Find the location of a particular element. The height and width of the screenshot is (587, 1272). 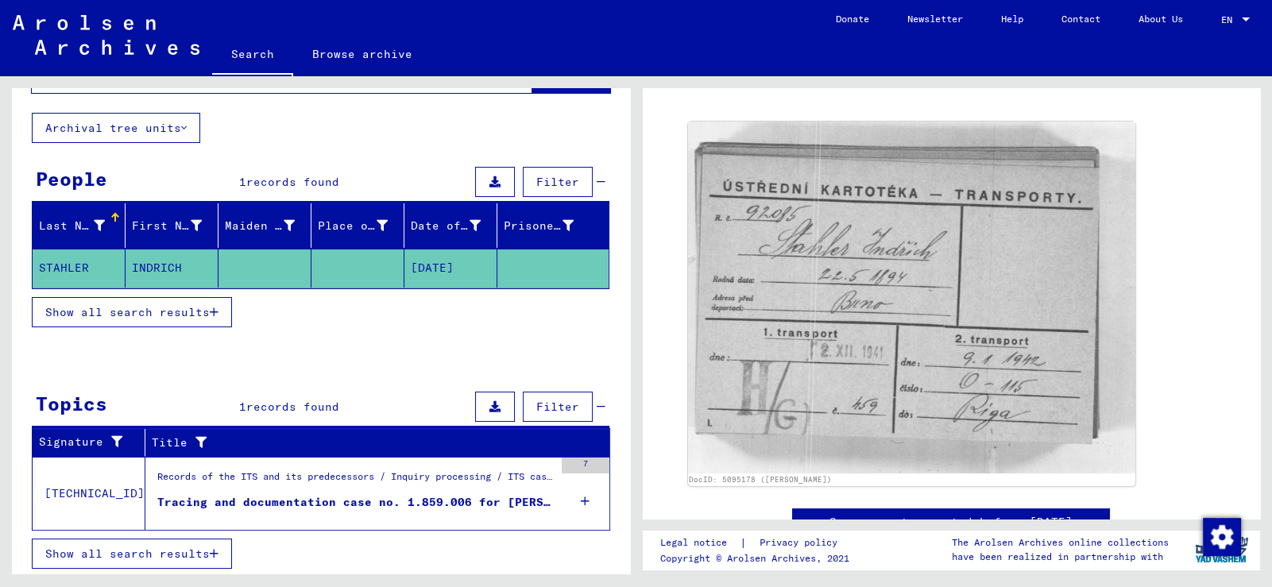

mat-cell: STAHLER is located at coordinates (79, 268).